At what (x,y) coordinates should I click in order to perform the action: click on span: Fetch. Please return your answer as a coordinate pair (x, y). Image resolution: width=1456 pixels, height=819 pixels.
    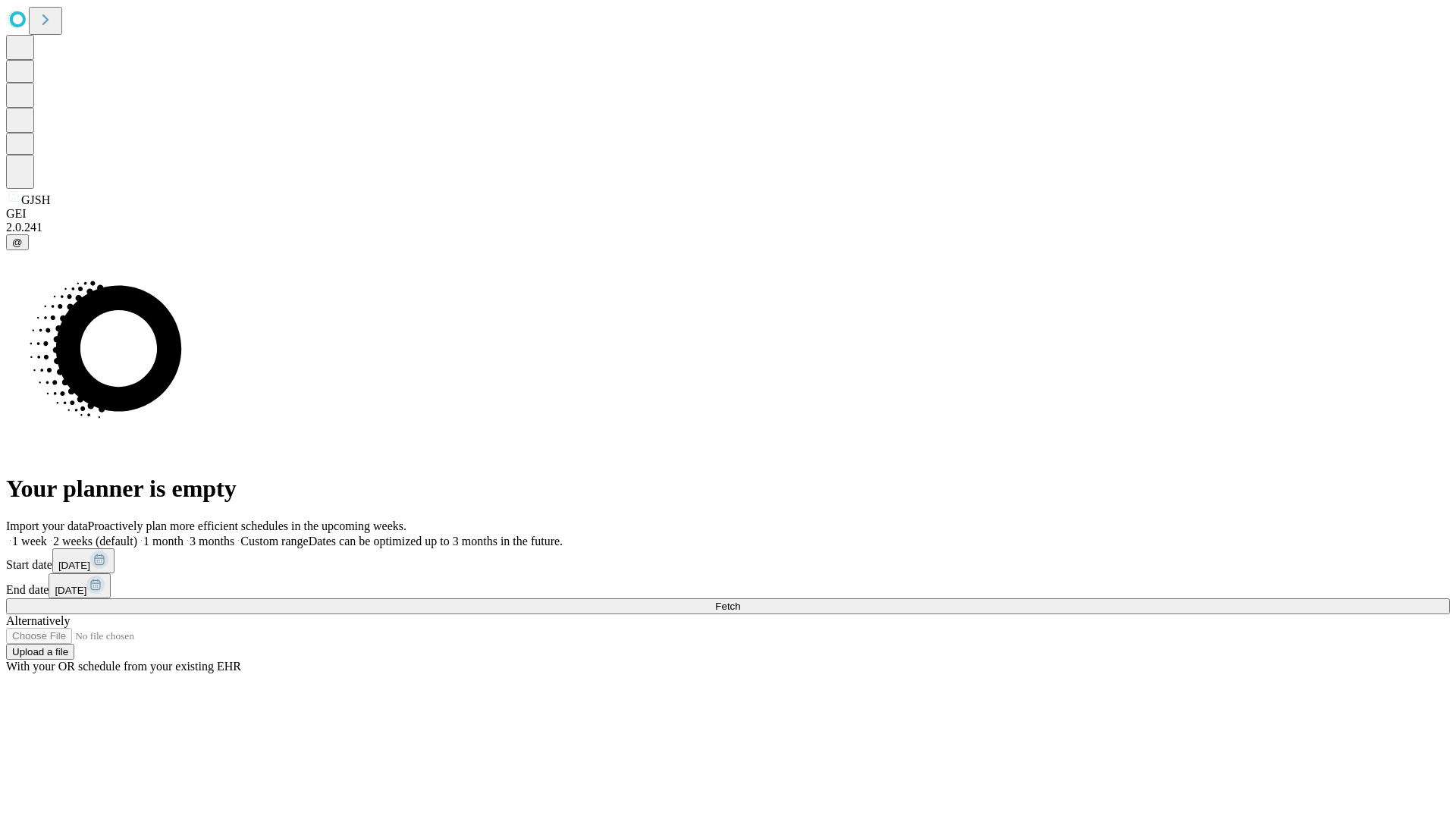
    Looking at the image, I should click on (727, 606).